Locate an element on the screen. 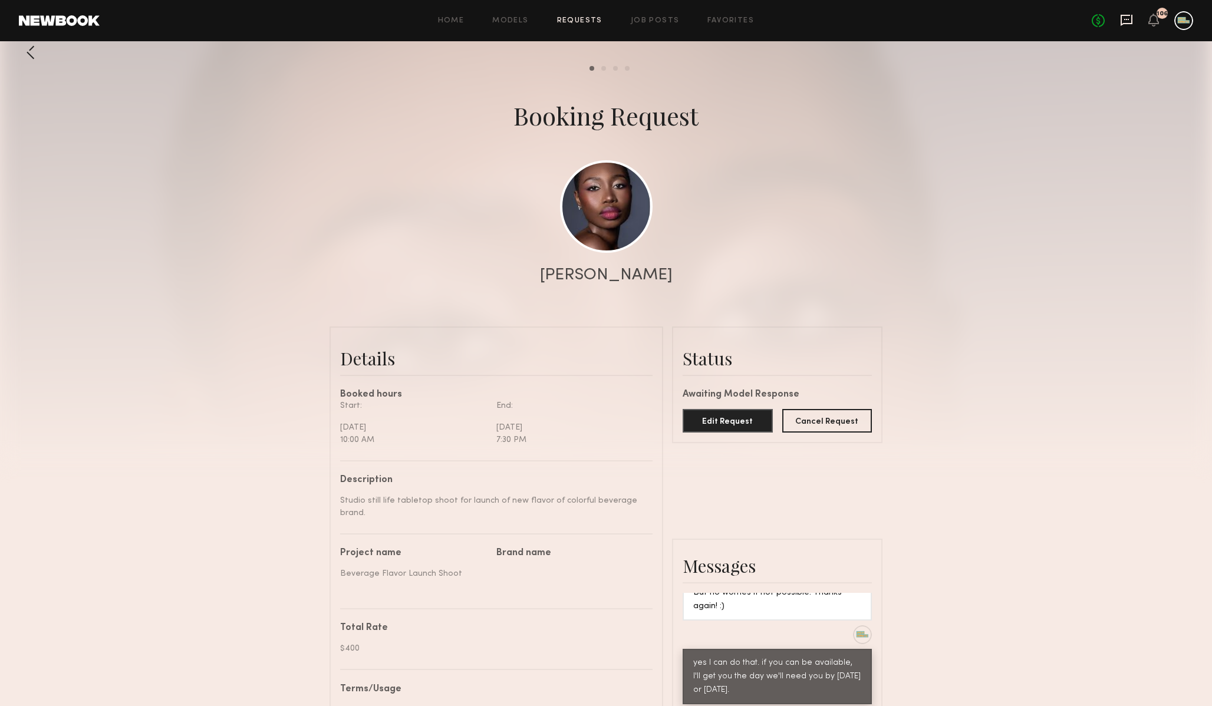 The width and height of the screenshot is (1212, 706). div: Description is located at coordinates (492, 481).